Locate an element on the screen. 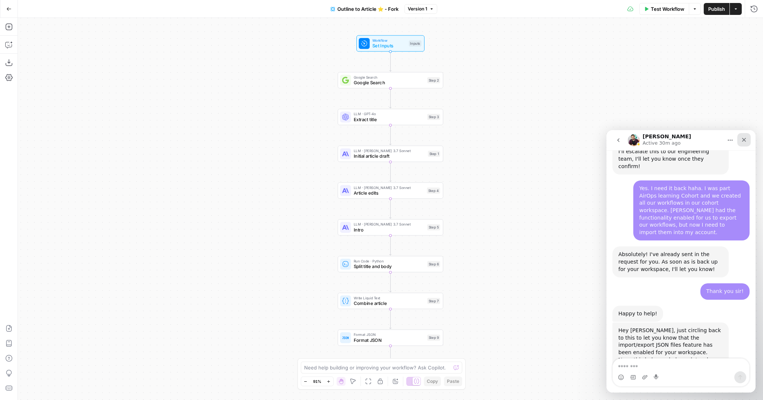 The height and width of the screenshot is (400, 763). g: Edge from step_2 to step_3 is located at coordinates (390, 98).